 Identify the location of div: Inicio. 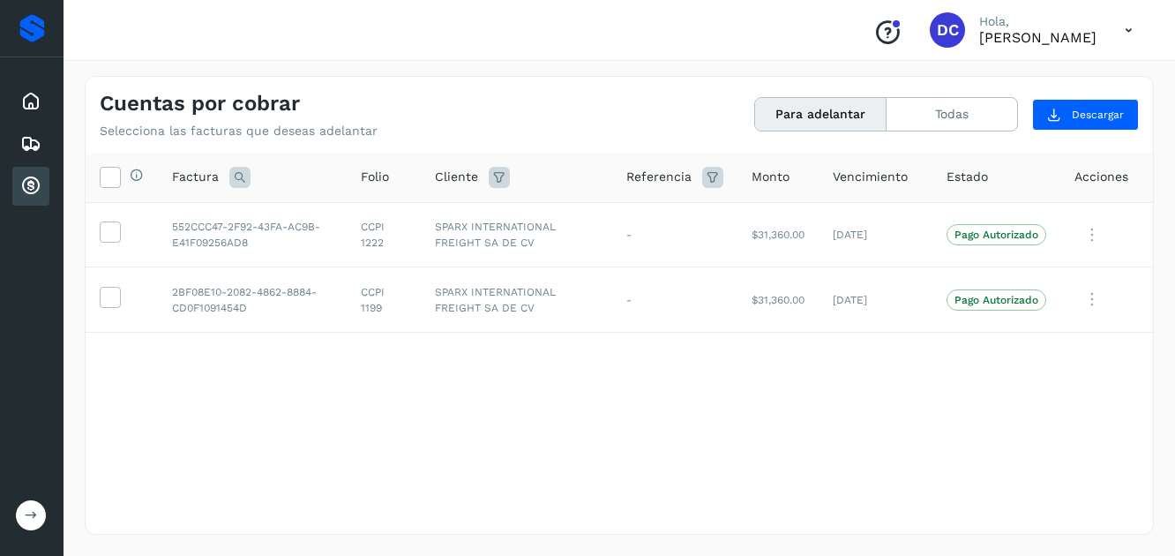
(31, 101).